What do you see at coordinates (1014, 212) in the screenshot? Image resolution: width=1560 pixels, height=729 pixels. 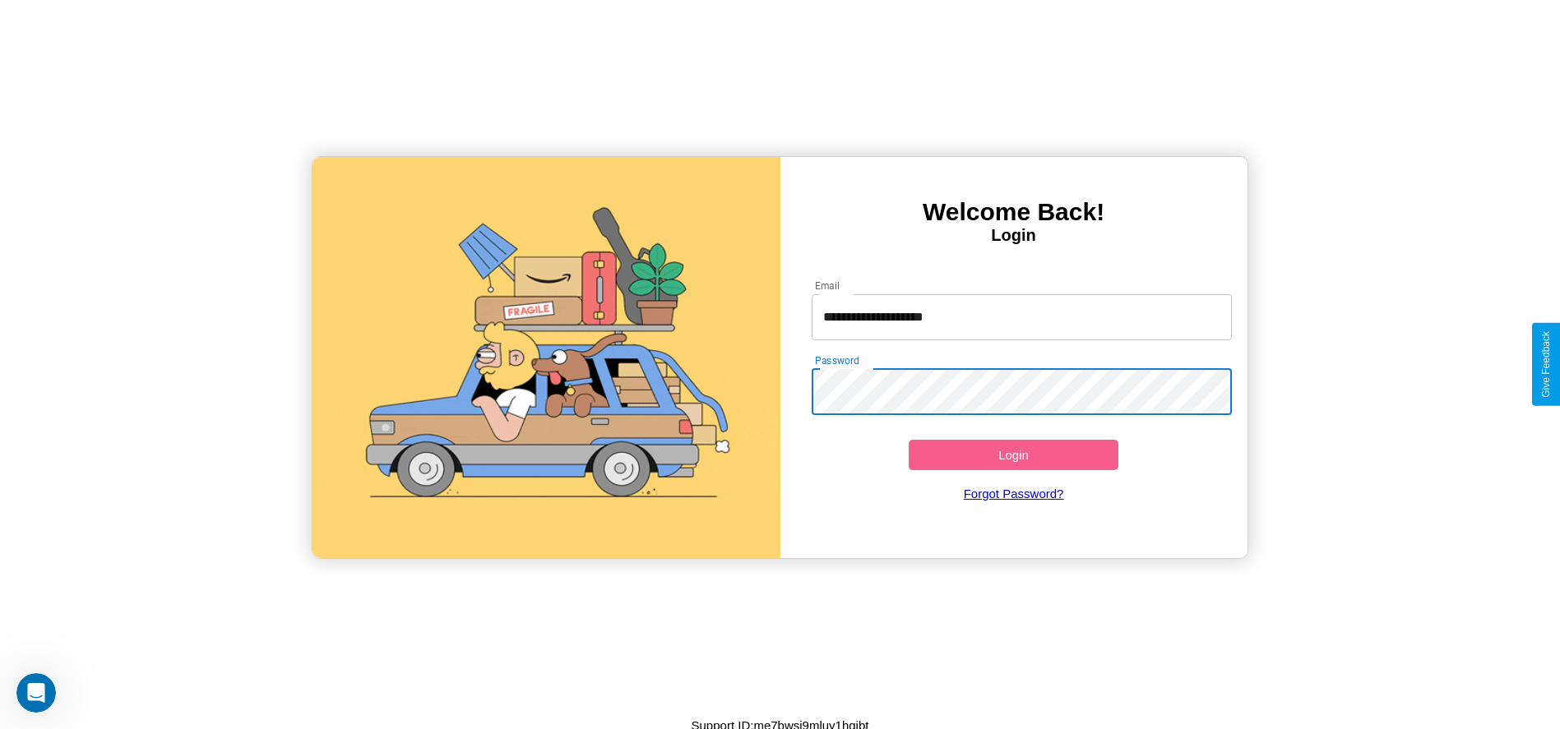 I see `h3: Welcome Back!` at bounding box center [1014, 212].